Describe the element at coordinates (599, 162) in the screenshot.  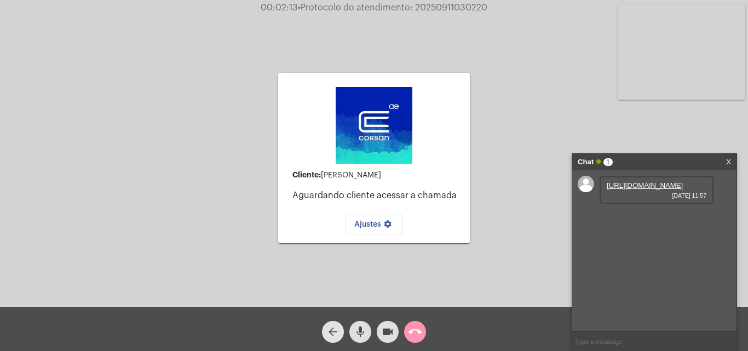
I see `span: Online` at that location.